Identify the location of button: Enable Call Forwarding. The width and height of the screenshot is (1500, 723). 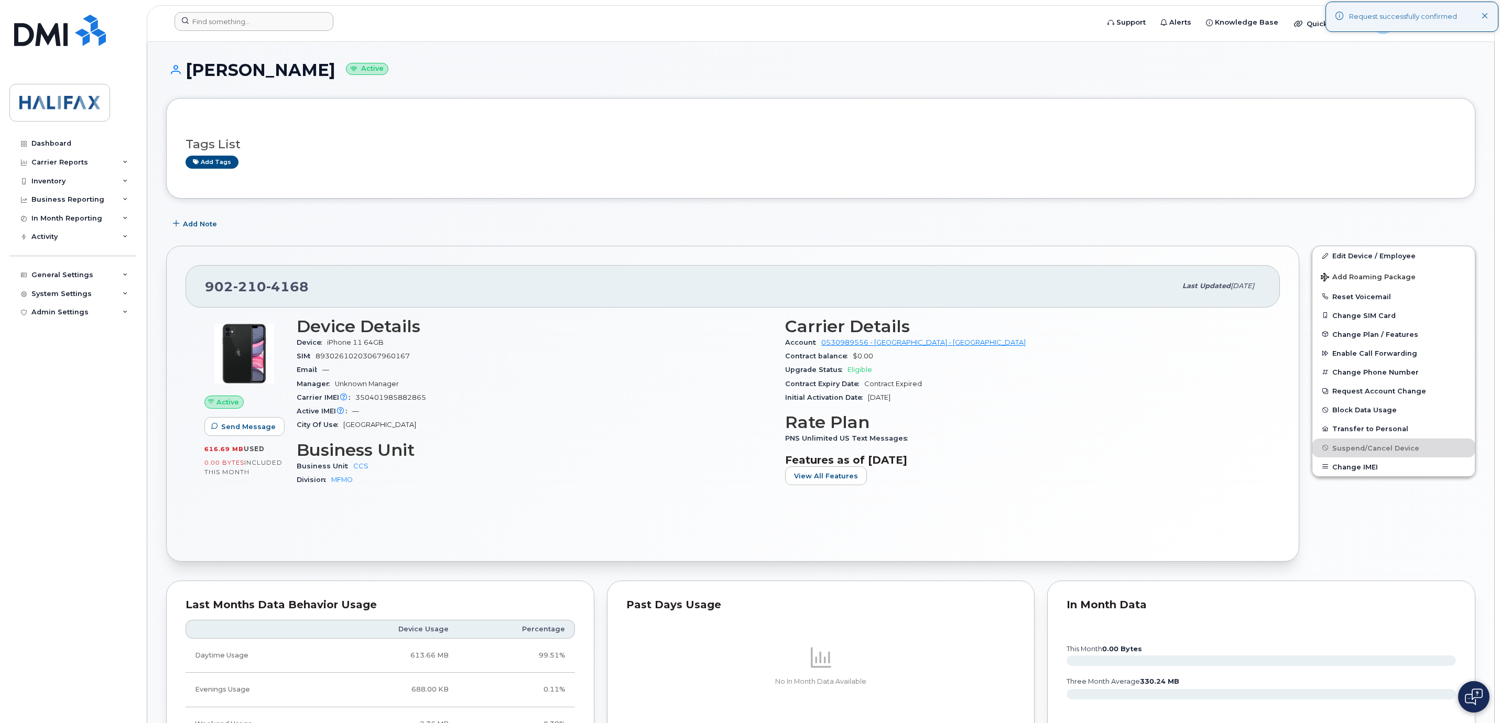
(1394, 353).